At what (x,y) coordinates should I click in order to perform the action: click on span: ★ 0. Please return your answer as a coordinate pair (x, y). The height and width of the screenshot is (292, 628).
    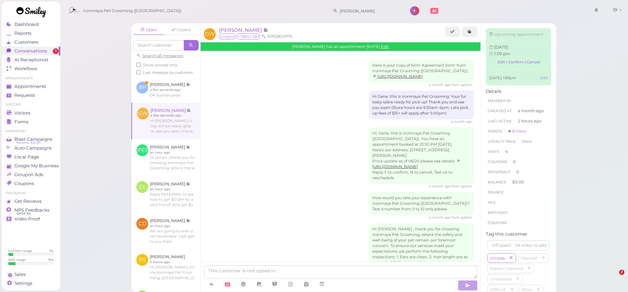
    Looking at the image, I should click on (517, 131).